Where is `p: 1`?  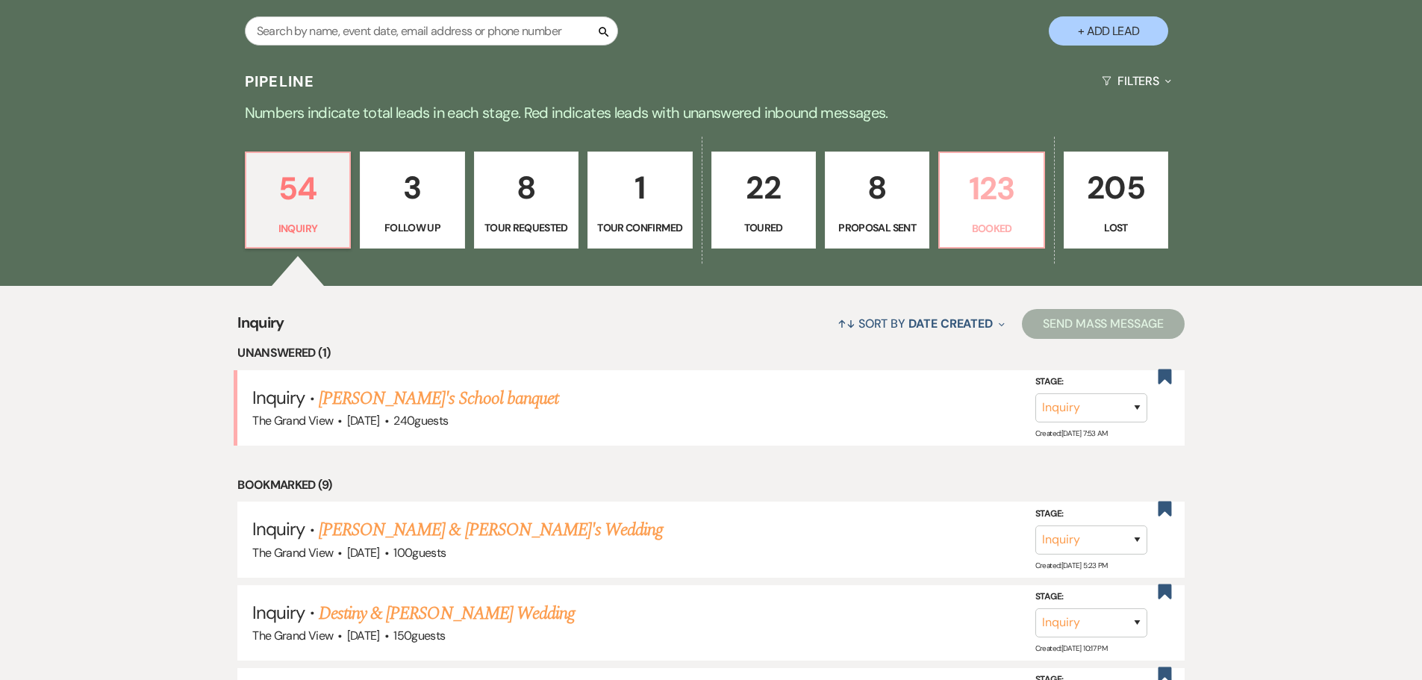 p: 1 is located at coordinates (640, 187).